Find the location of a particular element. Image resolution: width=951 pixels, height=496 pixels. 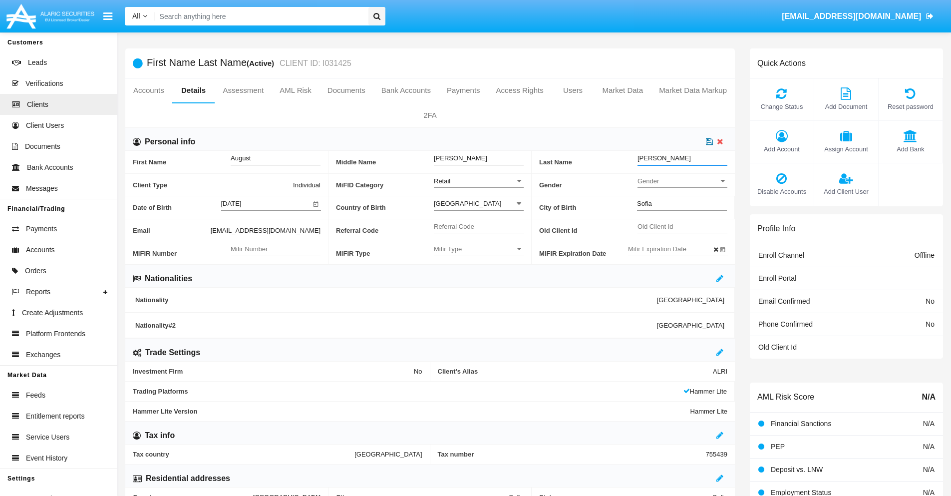

span: Entitlement reports is located at coordinates (55, 416).